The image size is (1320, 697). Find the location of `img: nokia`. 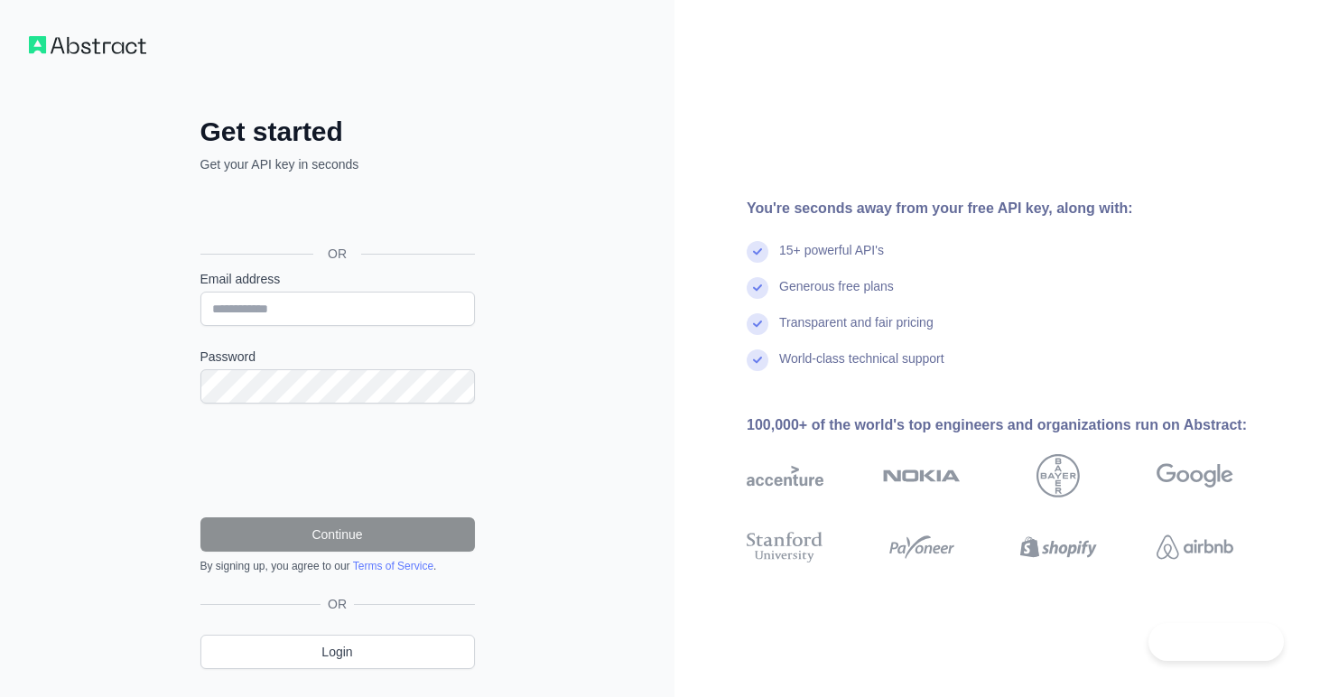

img: nokia is located at coordinates (921, 476).